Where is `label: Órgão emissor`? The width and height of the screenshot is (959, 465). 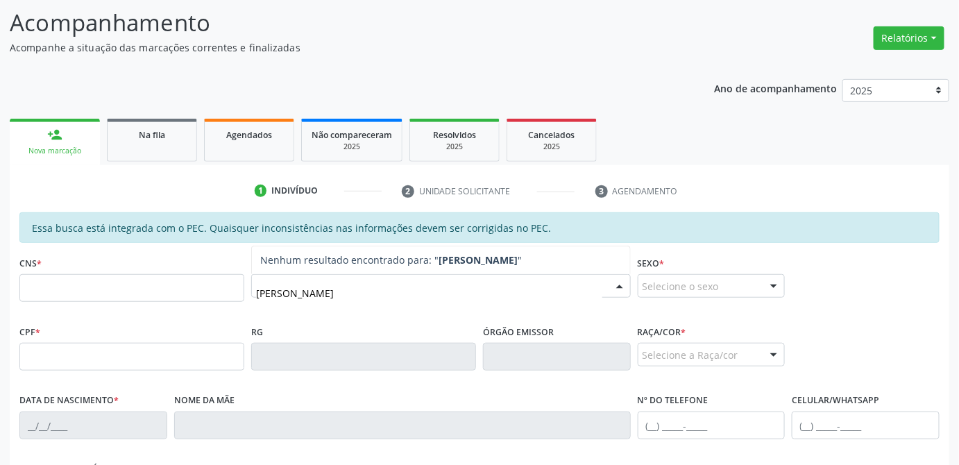
label: Órgão emissor is located at coordinates (518, 332).